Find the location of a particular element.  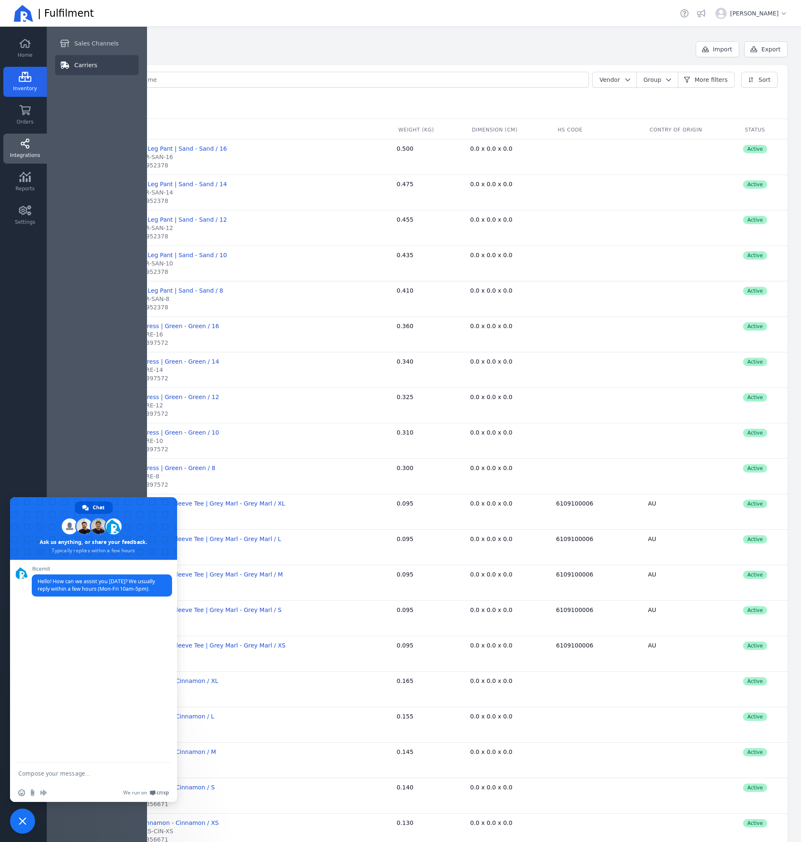

span: SKU: RBB-VES-CIN-XS is located at coordinates (142, 831).